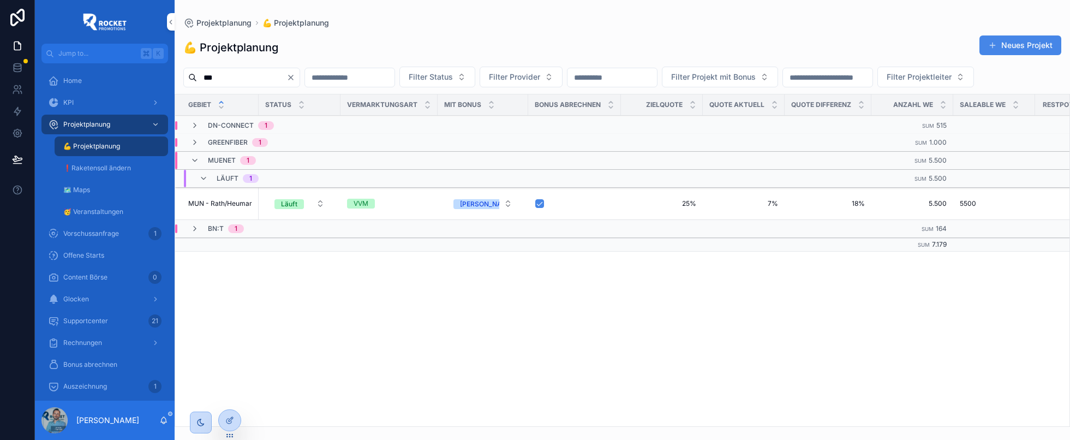 The image size is (1070, 440). What do you see at coordinates (222, 160) in the screenshot?
I see `span: Muenet` at bounding box center [222, 160].